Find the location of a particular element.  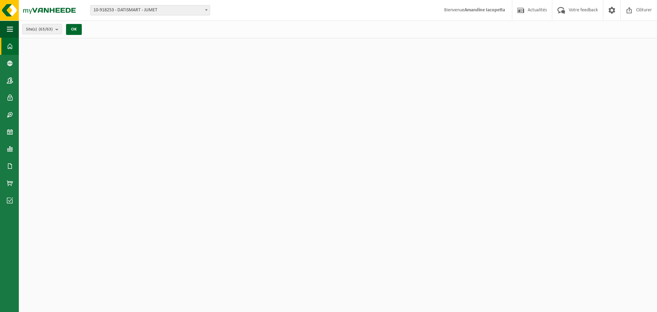

button: Site(s)(63/63) is located at coordinates (42, 29).